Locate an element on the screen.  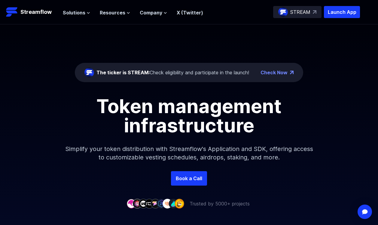
a: STREAM is located at coordinates (297, 12).